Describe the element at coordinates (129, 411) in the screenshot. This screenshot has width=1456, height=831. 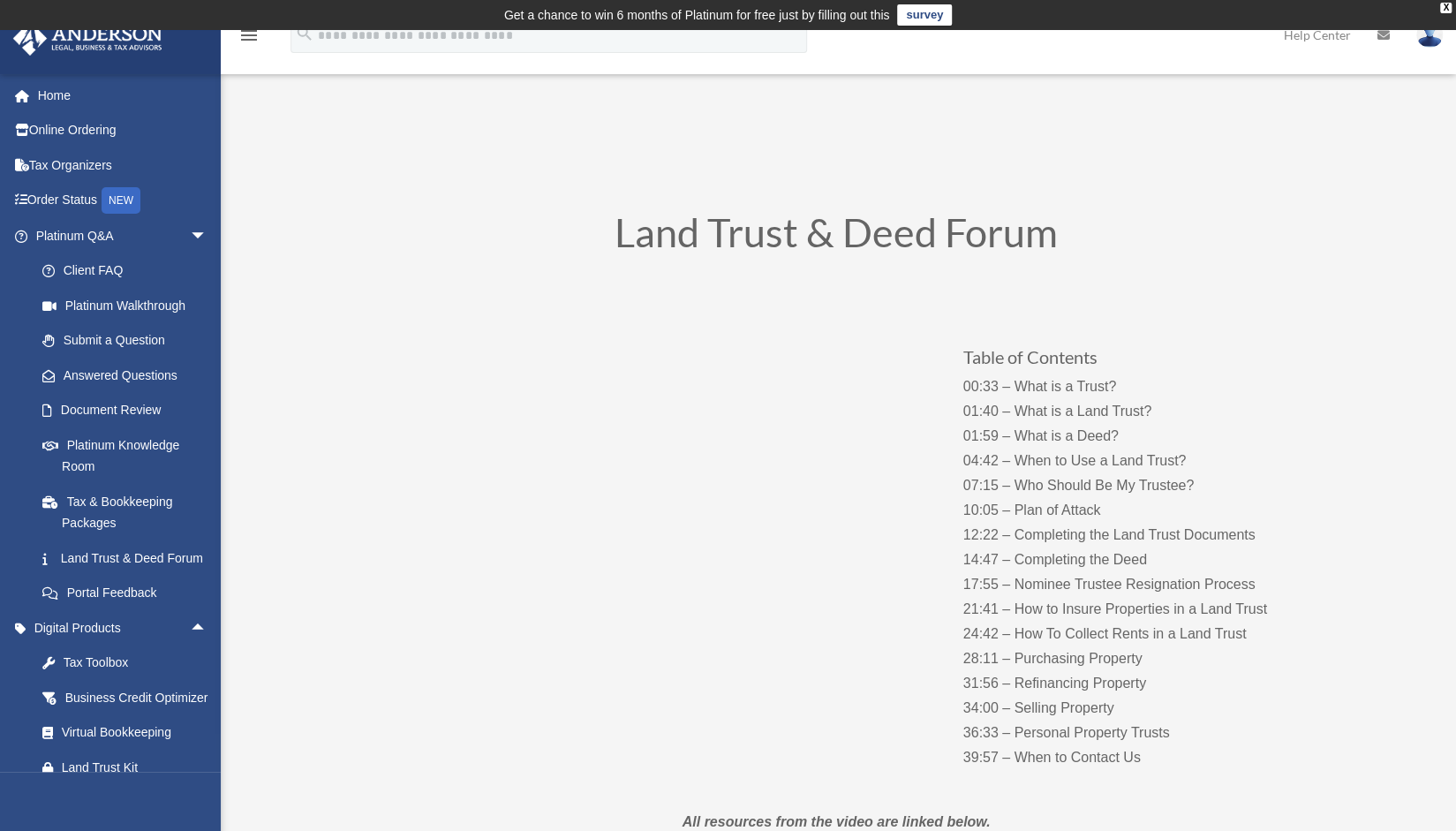
I see `a: Document Review` at that location.